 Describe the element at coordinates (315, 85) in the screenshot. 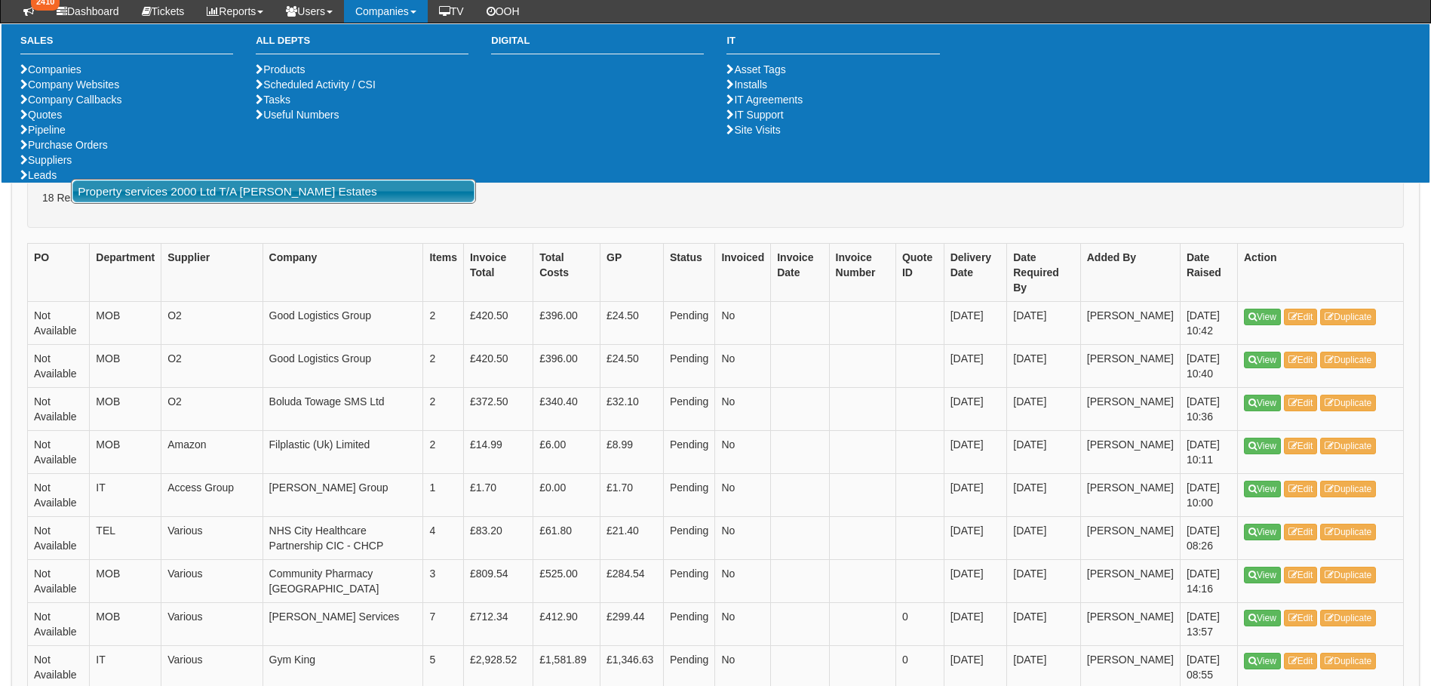

I see `a: Scheduled Activity / CSI` at that location.